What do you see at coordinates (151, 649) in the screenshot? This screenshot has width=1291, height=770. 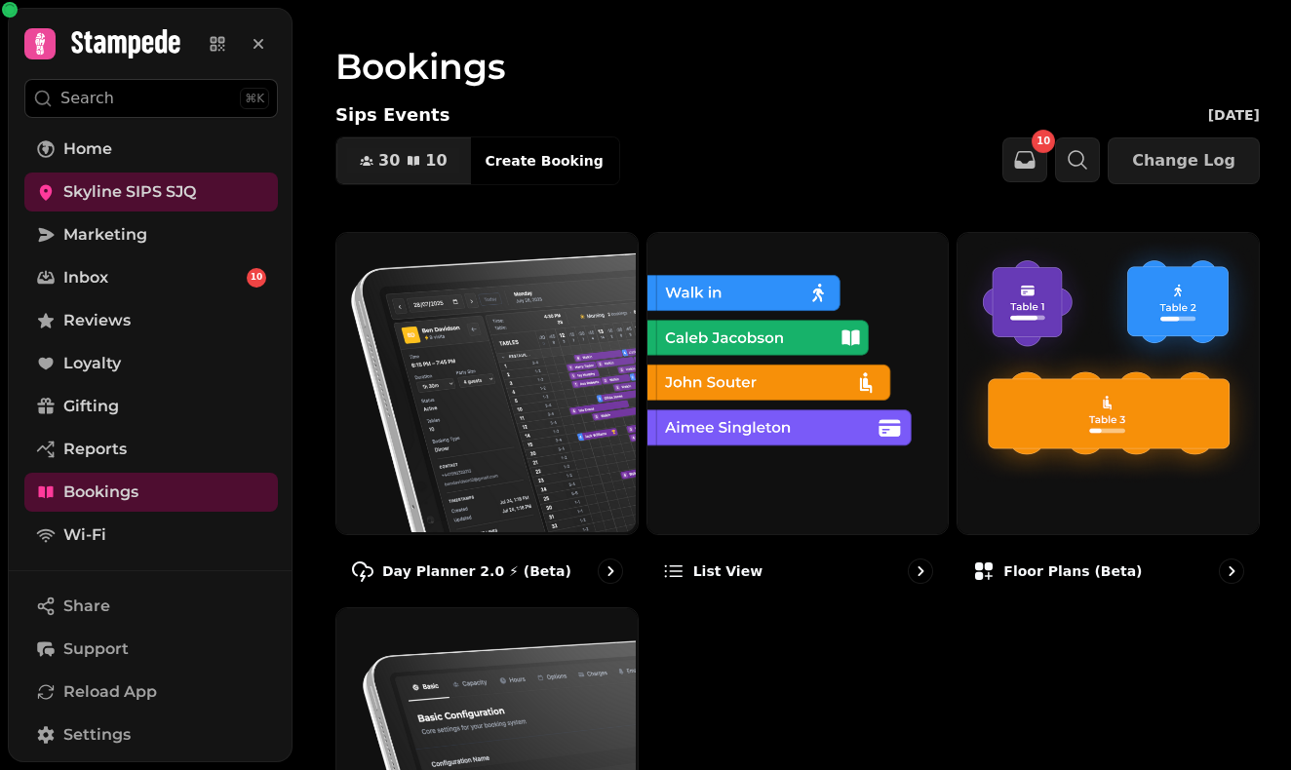 I see `button: Support` at bounding box center [151, 649].